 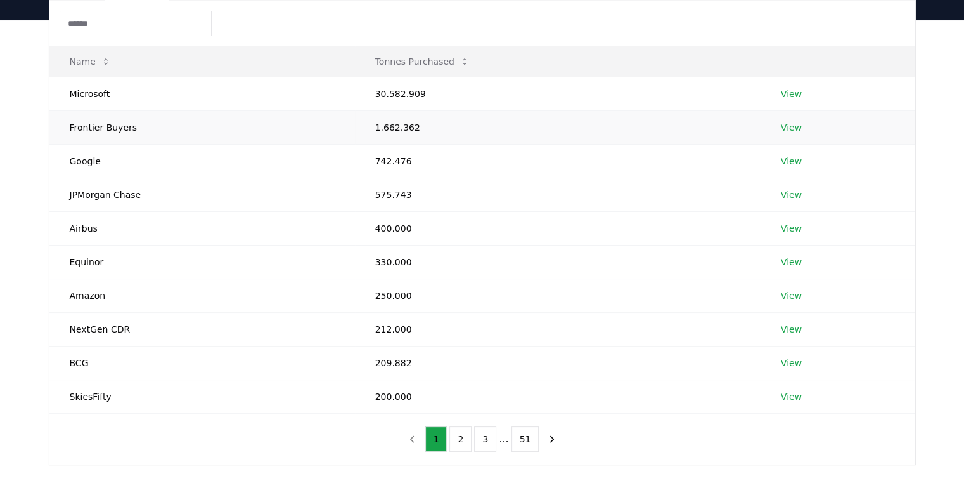 What do you see at coordinates (202, 93) in the screenshot?
I see `td: Microsoft` at bounding box center [202, 93].